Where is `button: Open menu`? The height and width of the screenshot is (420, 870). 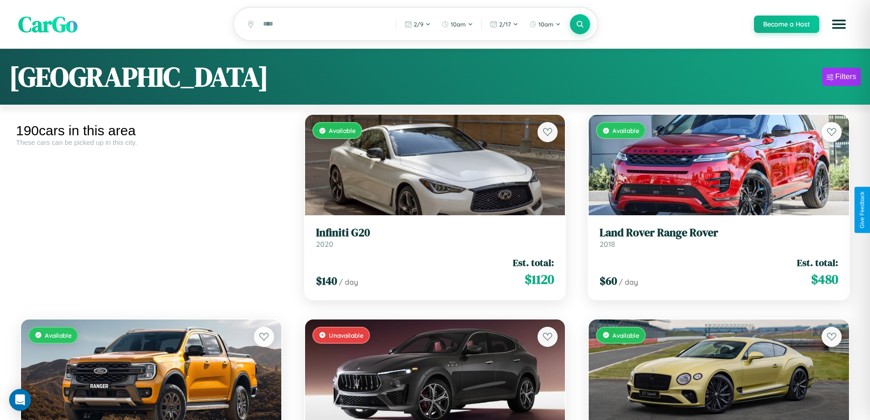 button: Open menu is located at coordinates (839, 24).